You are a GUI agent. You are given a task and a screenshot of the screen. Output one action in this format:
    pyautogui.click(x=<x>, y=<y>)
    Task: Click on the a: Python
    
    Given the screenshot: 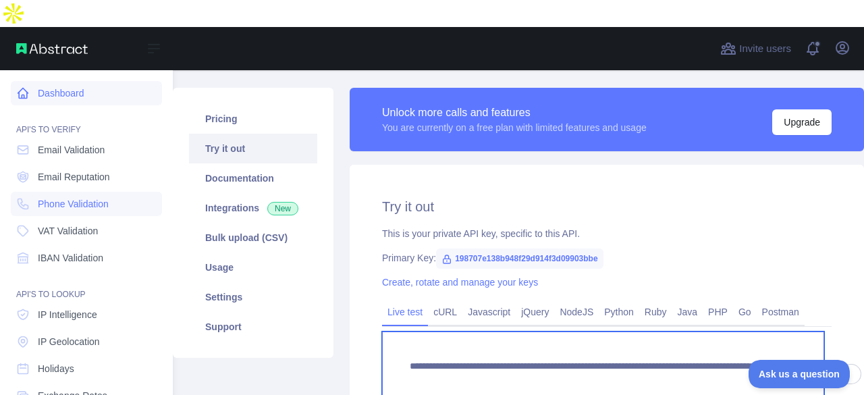 What is the action you would take?
    pyautogui.click(x=619, y=312)
    